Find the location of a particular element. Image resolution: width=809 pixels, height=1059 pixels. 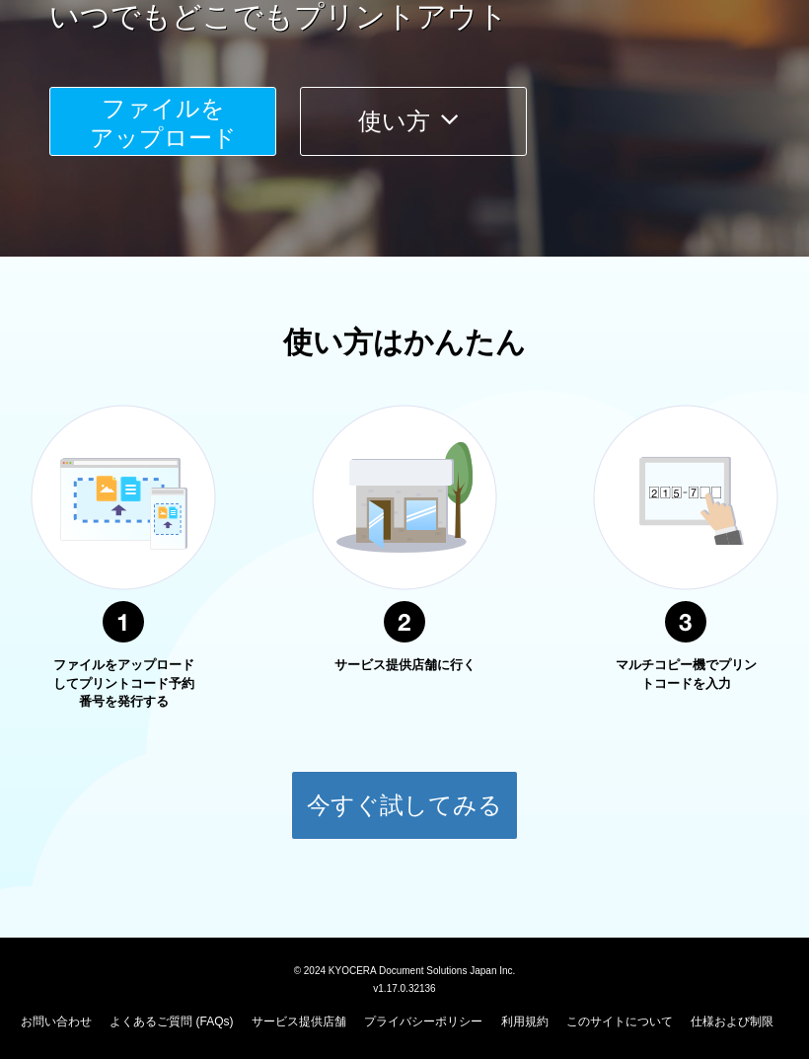

a: よくあるご質問 (FAQs) is located at coordinates (171, 1021).